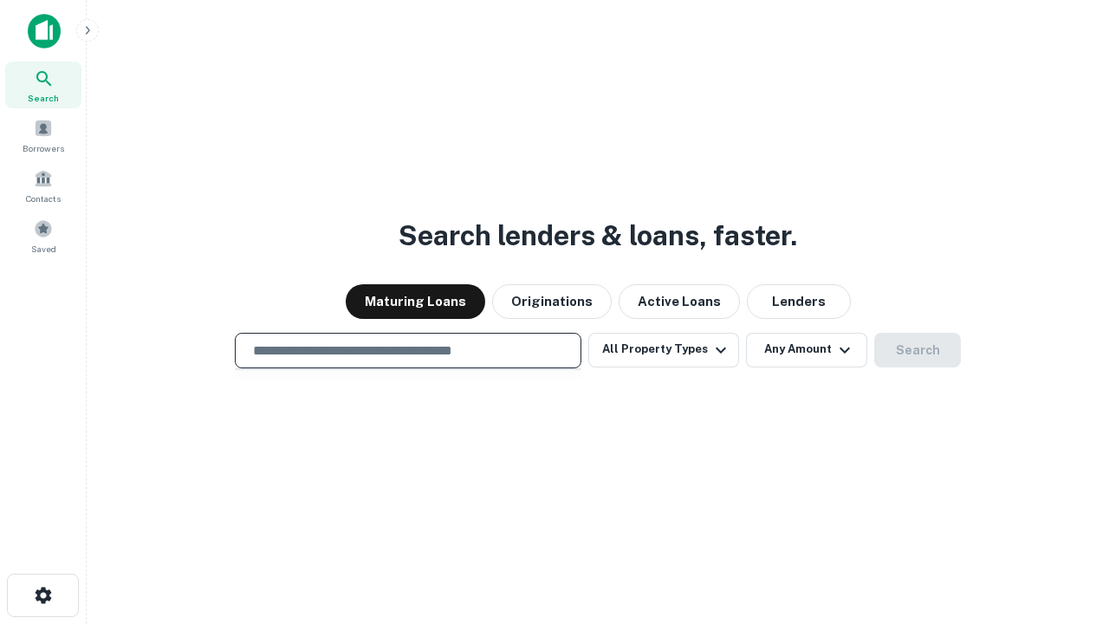 This screenshot has height=624, width=1109. I want to click on div: Borrowers, so click(43, 135).